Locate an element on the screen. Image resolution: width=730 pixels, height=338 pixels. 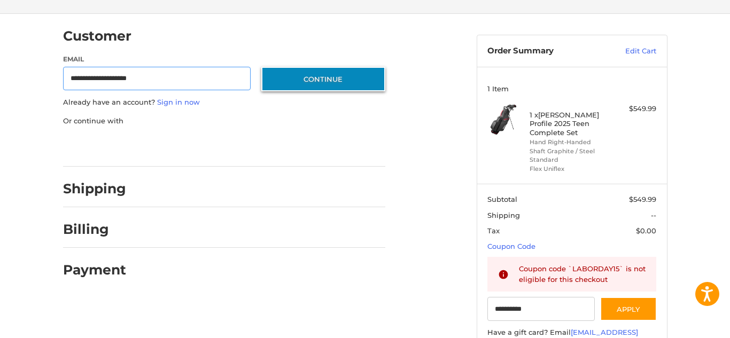
div: Coupon code `LABORDAY15` is not eligible for this checkout is located at coordinates (583, 274).